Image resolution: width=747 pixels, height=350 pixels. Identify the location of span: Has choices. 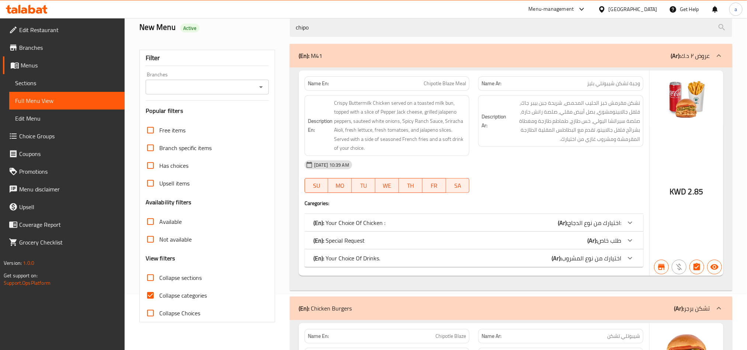
(174, 166).